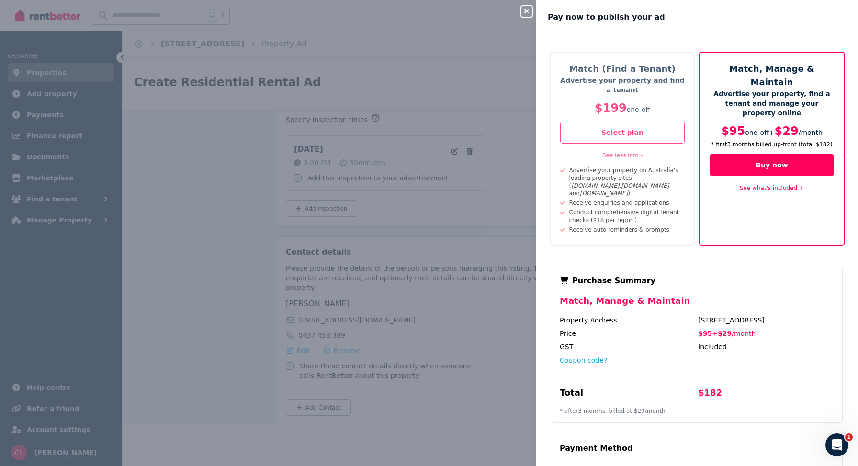 The width and height of the screenshot is (858, 466). I want to click on span: $199, so click(610, 108).